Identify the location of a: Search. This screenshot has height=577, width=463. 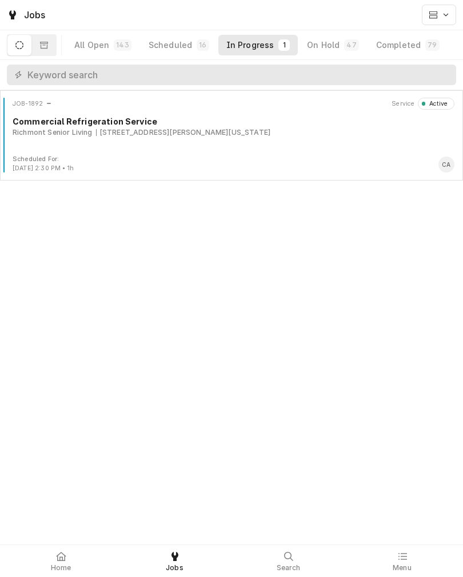
(288, 561).